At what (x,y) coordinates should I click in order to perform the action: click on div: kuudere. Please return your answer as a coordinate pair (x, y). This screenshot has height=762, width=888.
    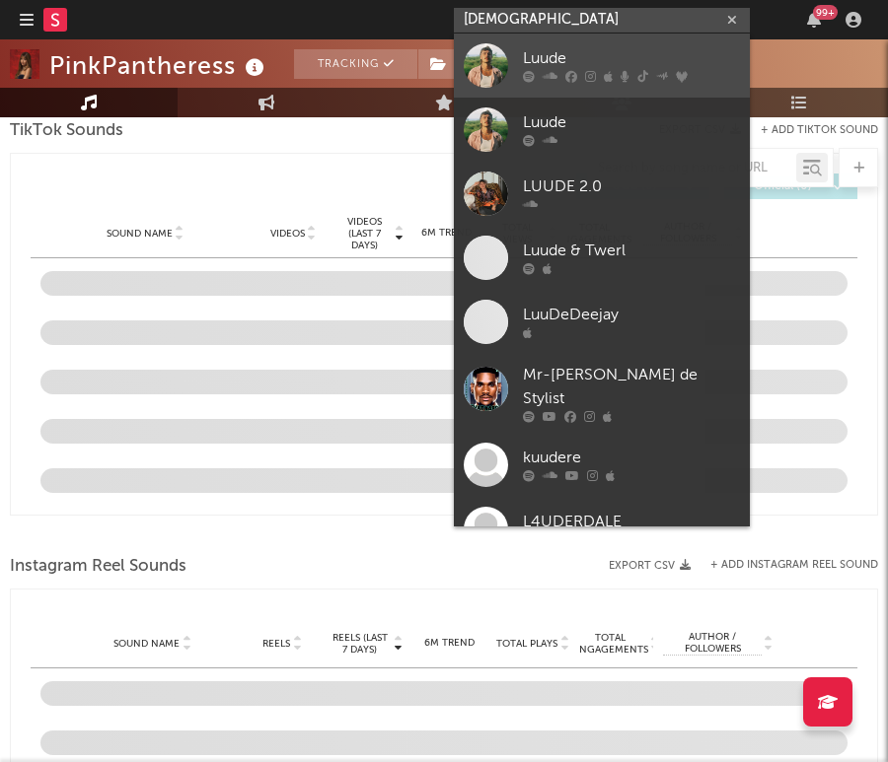
    Looking at the image, I should click on (631, 459).